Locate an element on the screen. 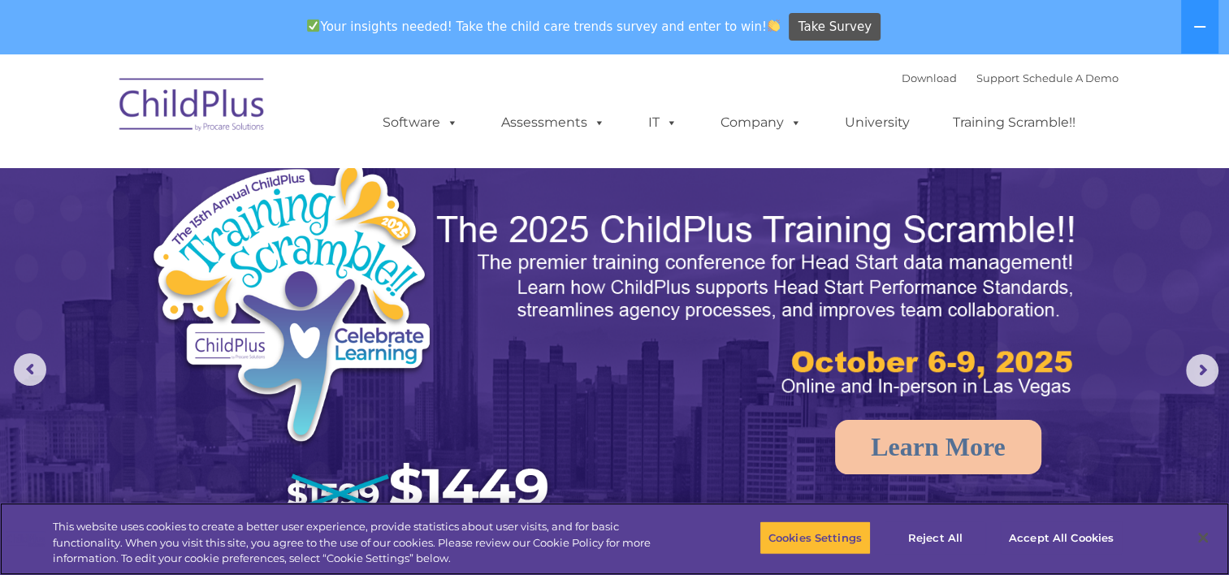 Image resolution: width=1229 pixels, height=575 pixels. a: Take Survey is located at coordinates (834, 27).